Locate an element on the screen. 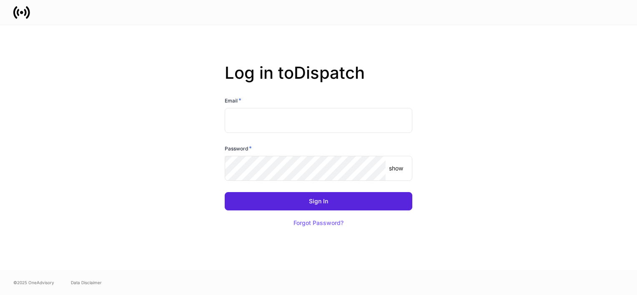 The width and height of the screenshot is (637, 295). span: © 2025 OneAdvisory is located at coordinates (34, 283).